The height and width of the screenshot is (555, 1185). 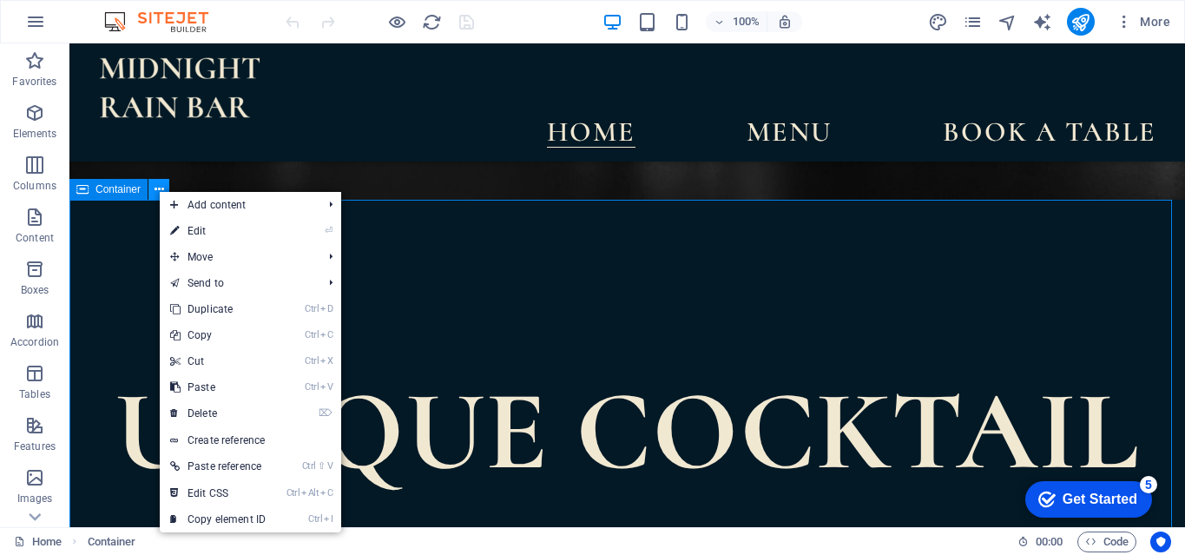 What do you see at coordinates (431, 22) in the screenshot?
I see `button: reload` at bounding box center [431, 22].